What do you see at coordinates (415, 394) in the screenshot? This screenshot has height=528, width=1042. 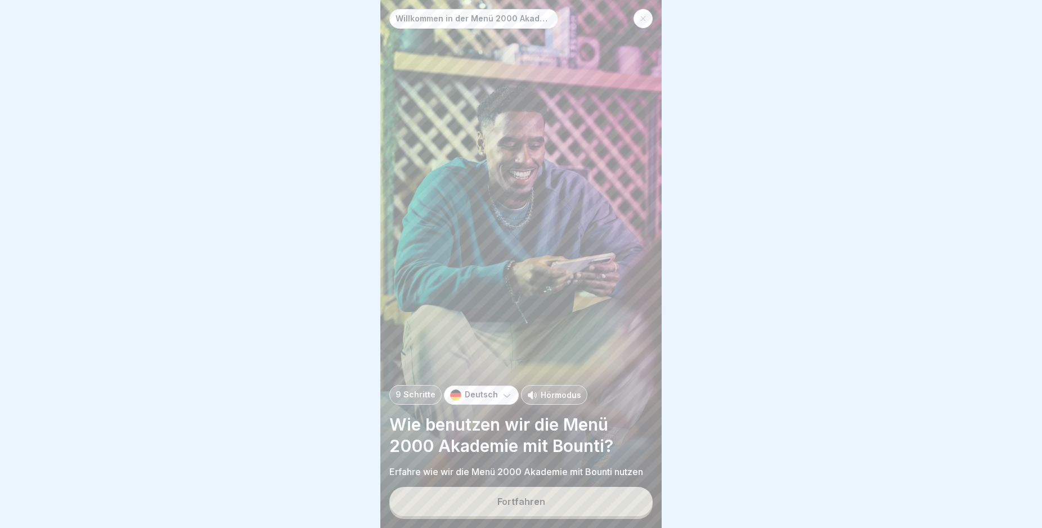 I see `p: 9 Schritte` at bounding box center [415, 394].